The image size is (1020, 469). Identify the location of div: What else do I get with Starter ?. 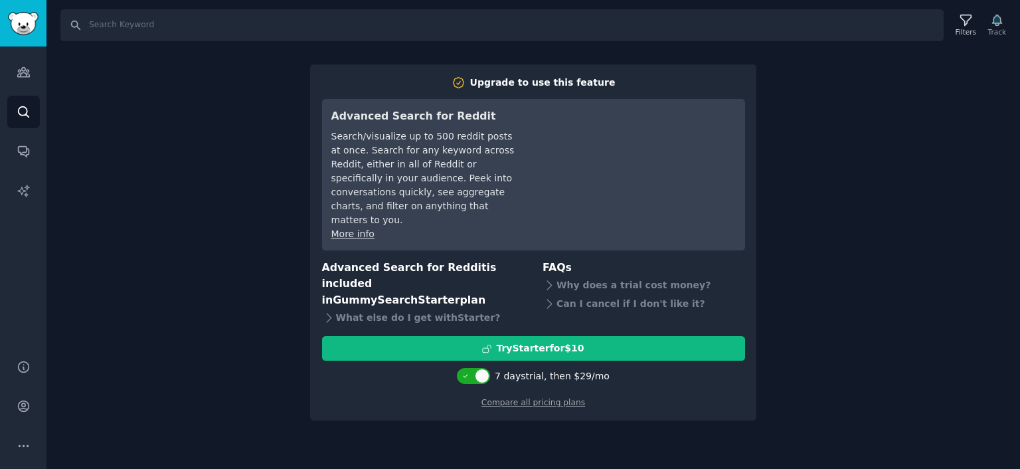
(423, 317).